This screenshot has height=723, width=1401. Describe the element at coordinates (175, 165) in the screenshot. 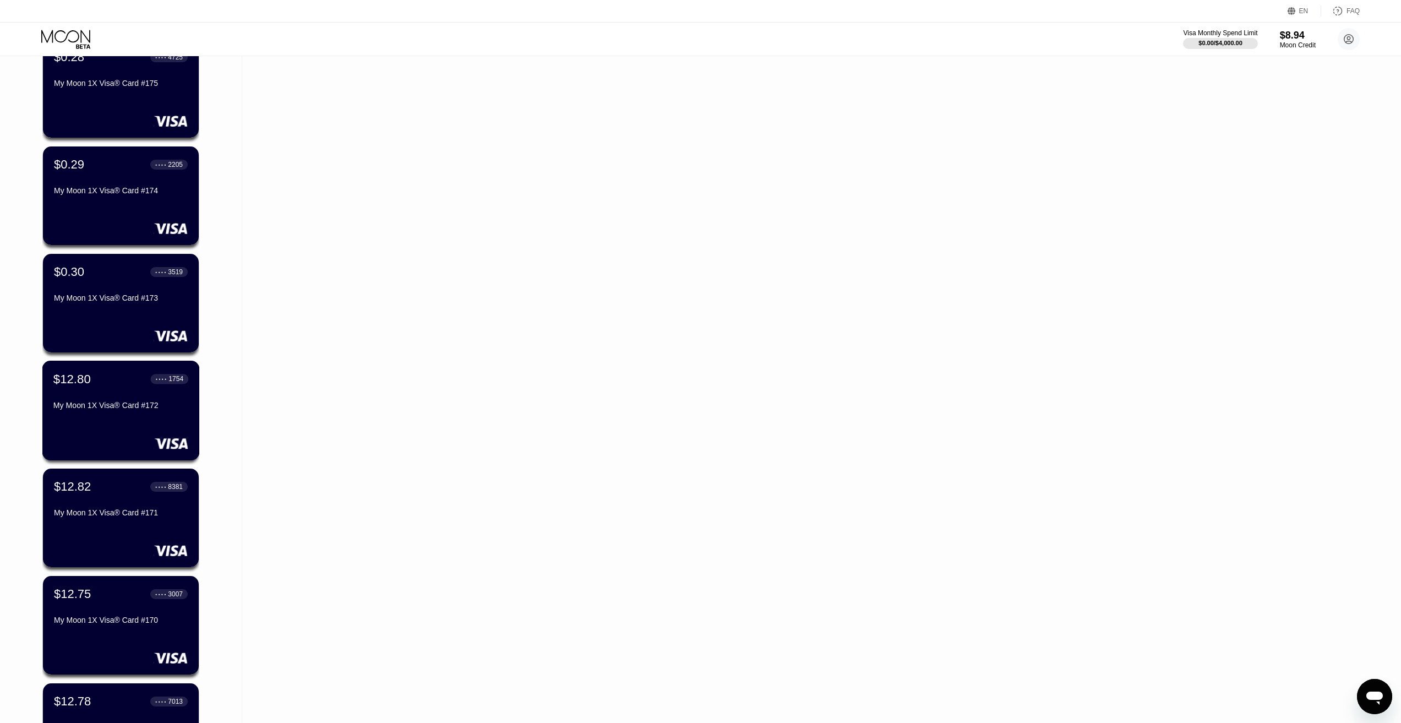

I see `div: 2205` at that location.